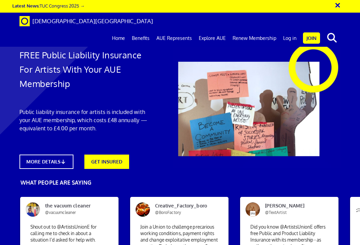  Describe the element at coordinates (107, 162) in the screenshot. I see `a: GET INSURED` at that location.